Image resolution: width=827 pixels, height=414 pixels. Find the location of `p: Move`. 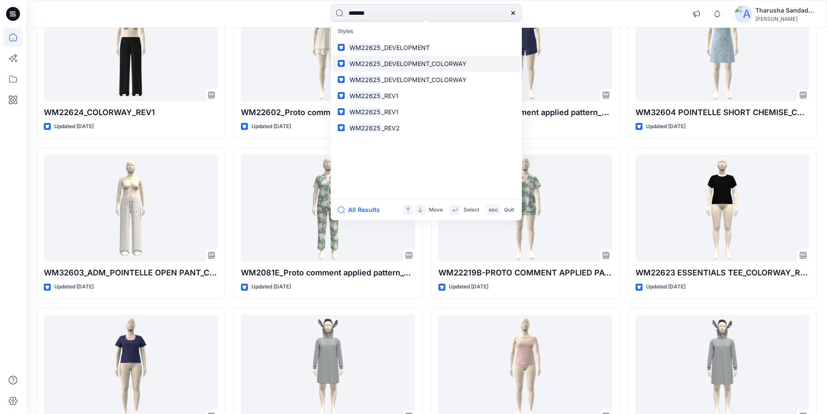

p: Move is located at coordinates (436, 210).